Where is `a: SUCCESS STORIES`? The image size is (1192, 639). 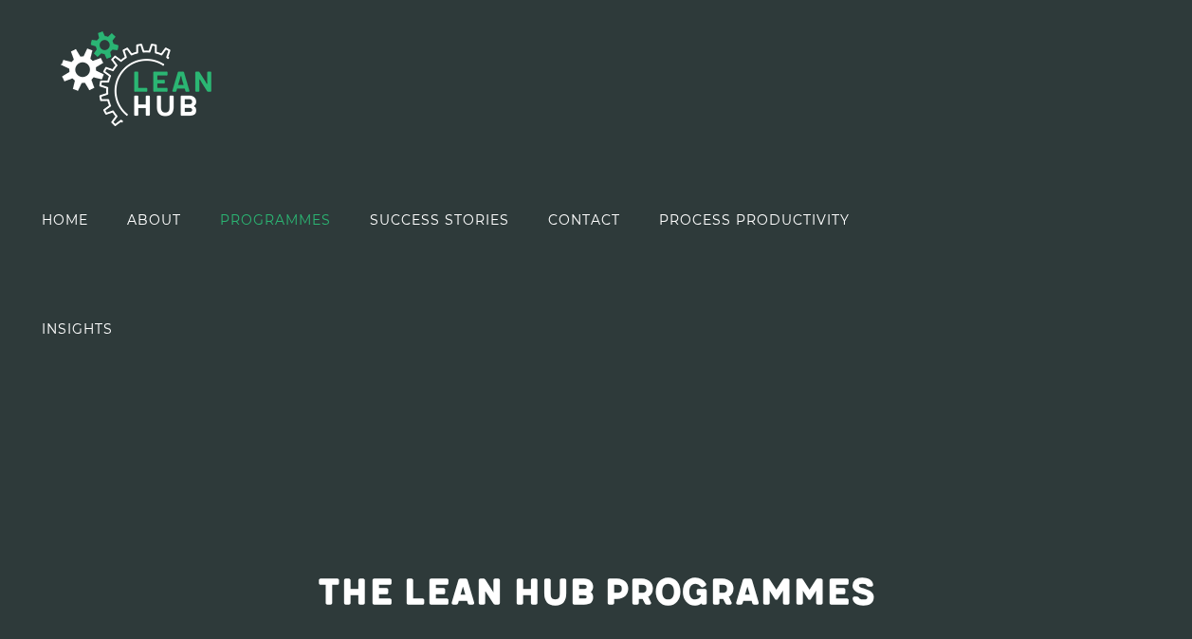 a: SUCCESS STORIES is located at coordinates (439, 219).